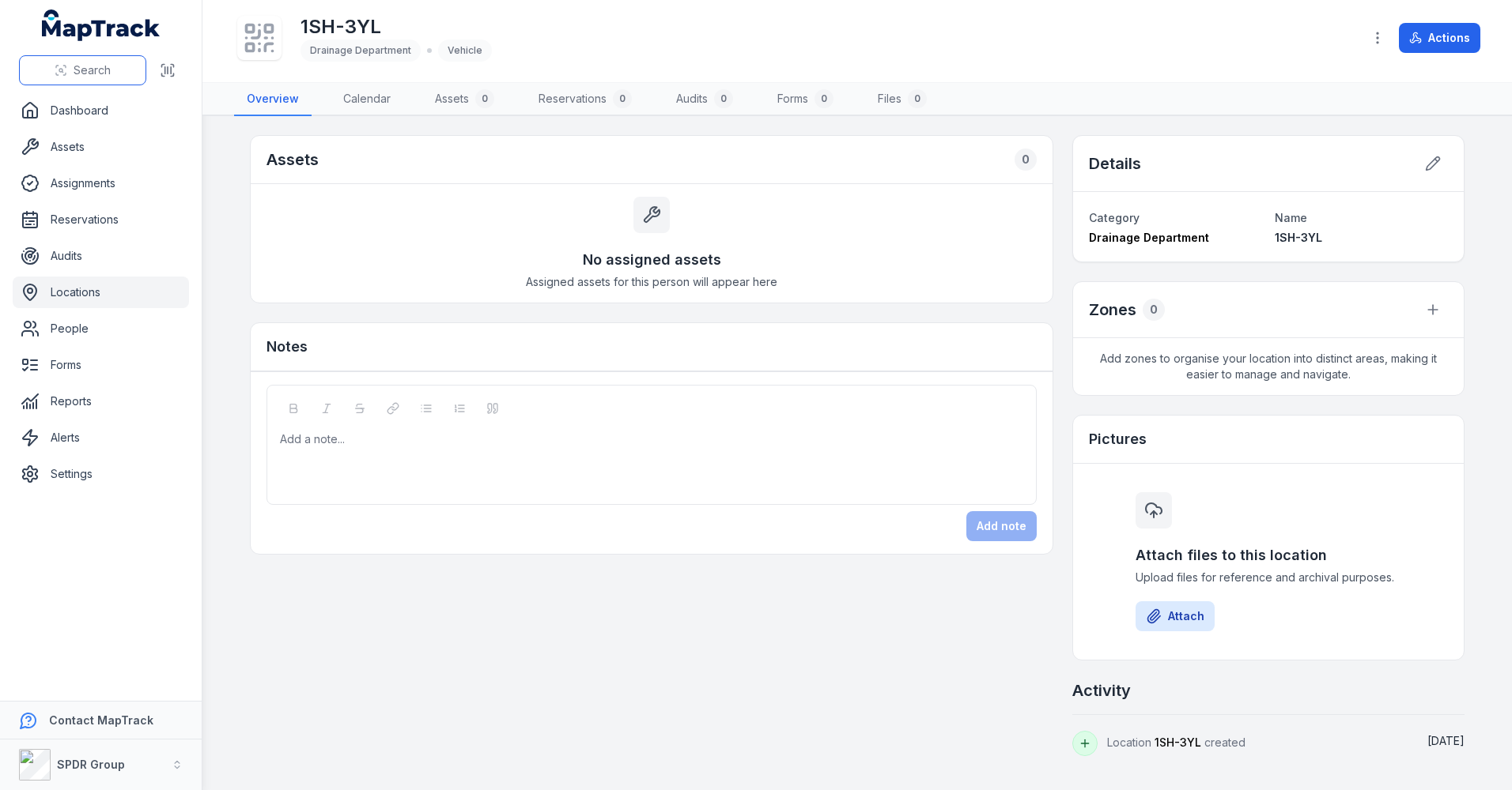 The height and width of the screenshot is (790, 1512). What do you see at coordinates (287, 347) in the screenshot?
I see `h3: Notes` at bounding box center [287, 347].